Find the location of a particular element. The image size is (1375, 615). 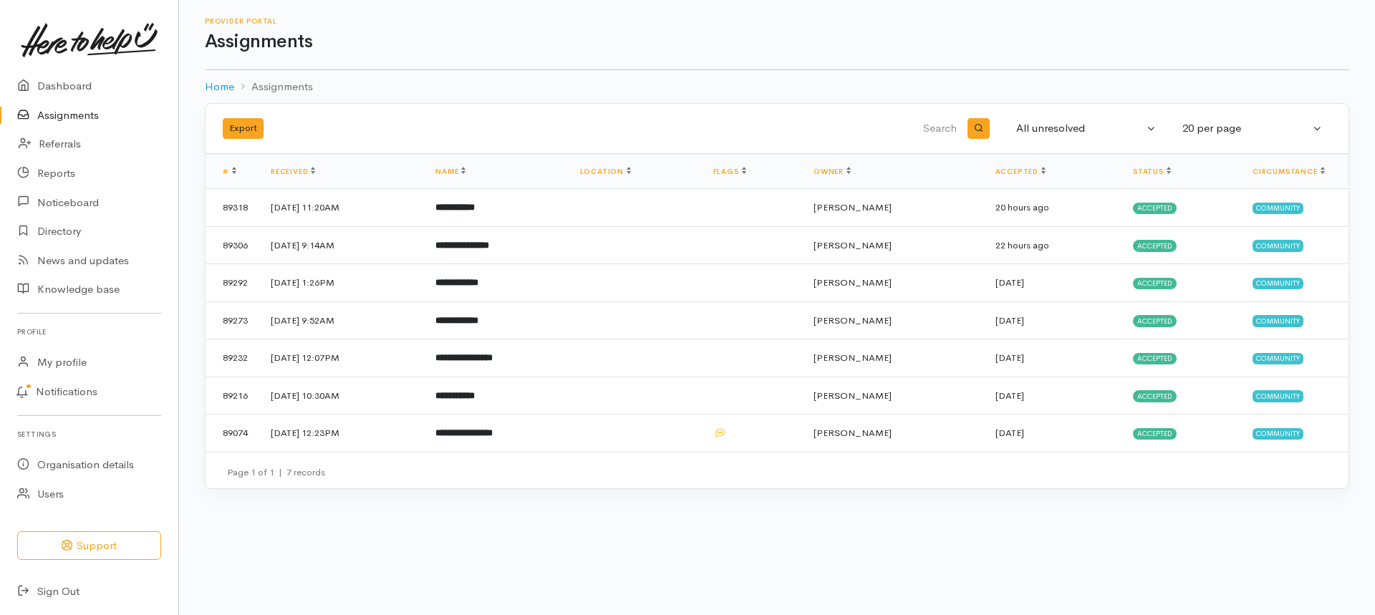

h1: Assignments is located at coordinates (777, 42).